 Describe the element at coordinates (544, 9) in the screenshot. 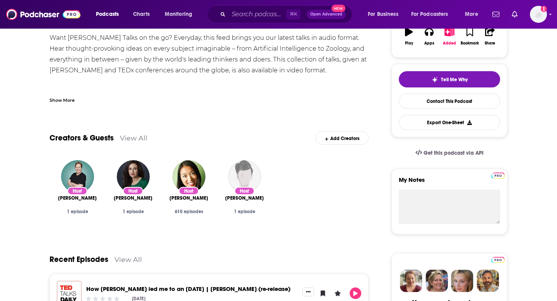

I see `svg: Add a profile image` at that location.